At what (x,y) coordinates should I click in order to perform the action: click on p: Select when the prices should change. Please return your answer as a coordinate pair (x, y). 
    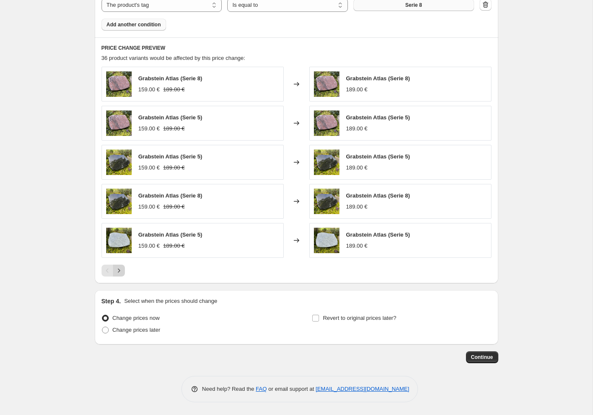
    Looking at the image, I should click on (170, 301).